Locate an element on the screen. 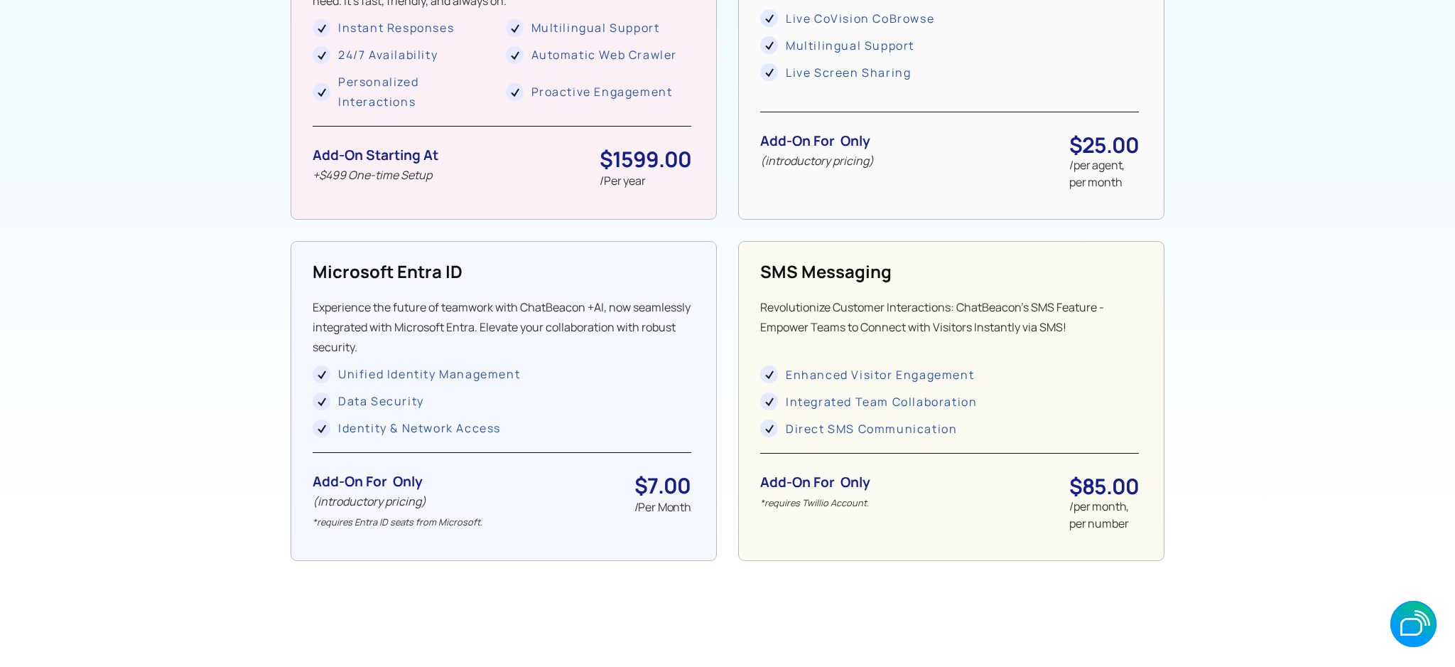 Image resolution: width=1455 pixels, height=667 pixels. p: Revolutionize Customer Interactions: ChatBeacon's SMS Feature - Empower Teams to Connect with Vis... is located at coordinates (949, 327).